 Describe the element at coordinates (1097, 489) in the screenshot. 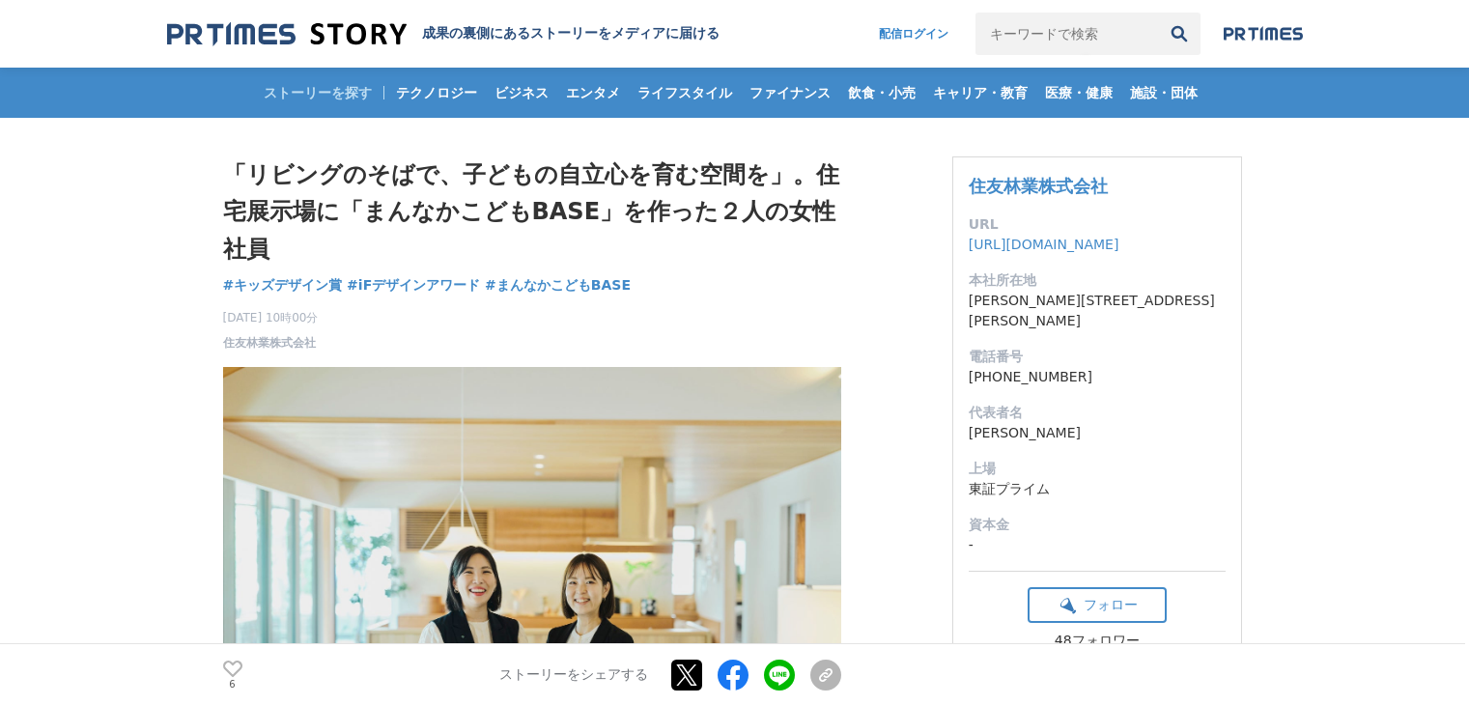

I see `dd: 東証プライム` at that location.